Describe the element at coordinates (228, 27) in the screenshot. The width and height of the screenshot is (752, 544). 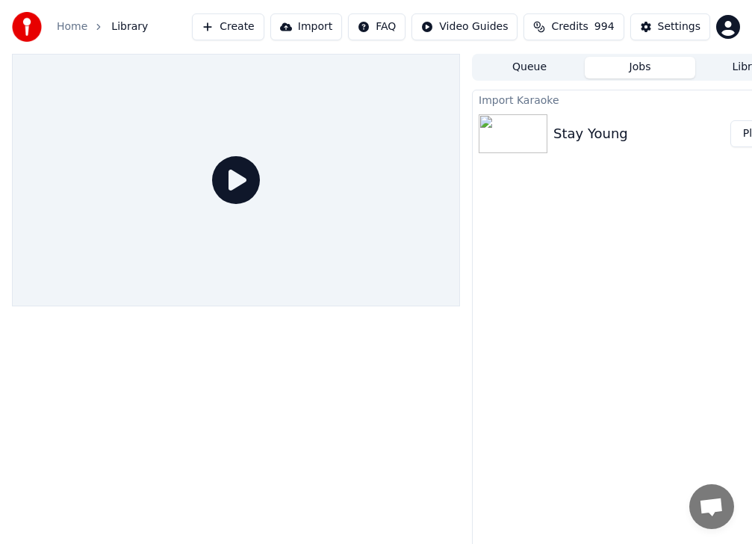
I see `button: Create` at that location.